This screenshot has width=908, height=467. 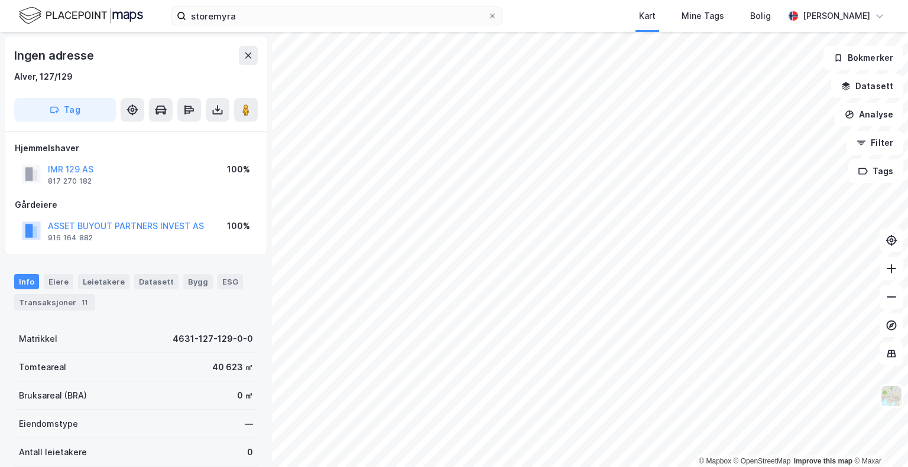 What do you see at coordinates (81, 15) in the screenshot?
I see `img: logo.f888ab2527a4732fd821a326f86c7f29.svg` at bounding box center [81, 15].